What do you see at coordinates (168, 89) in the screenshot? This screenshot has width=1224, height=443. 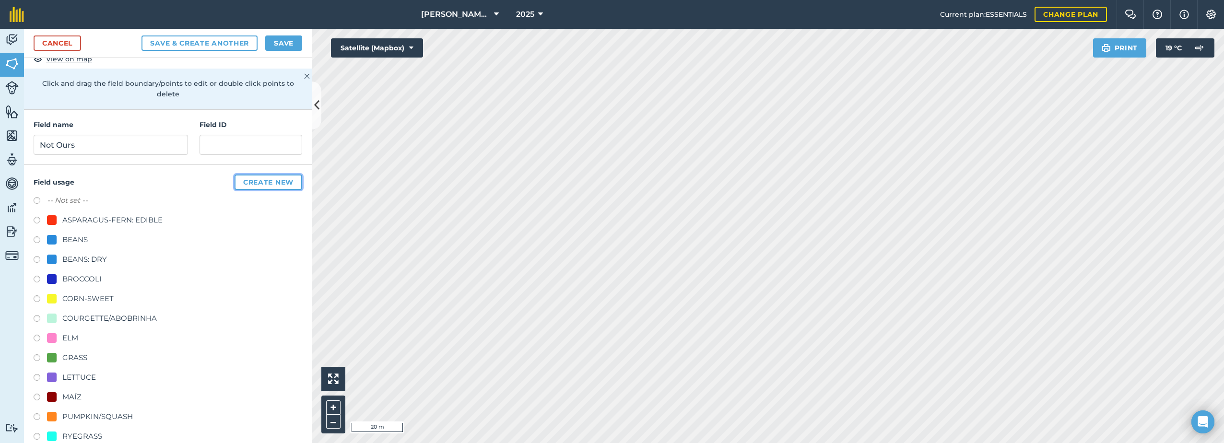 I see `p: Click and drag the field boundary/points to edit or double click points to delete` at bounding box center [168, 89].